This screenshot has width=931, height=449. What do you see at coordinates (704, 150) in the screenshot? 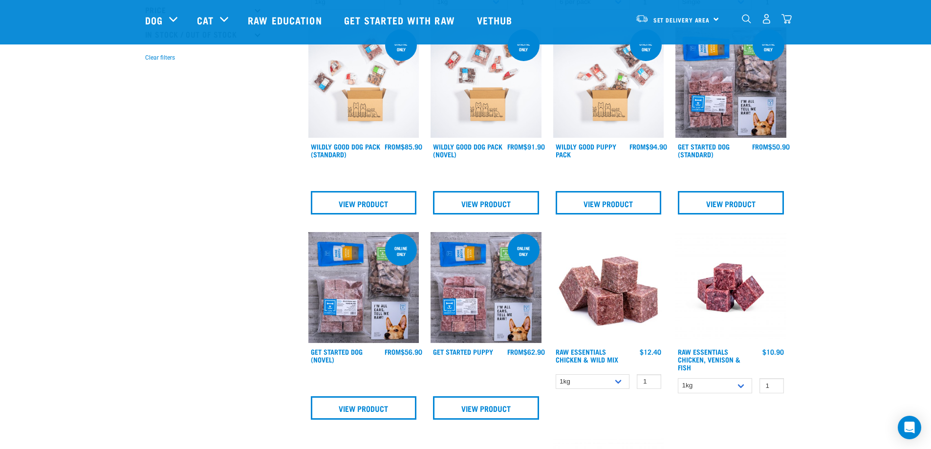
I see `a: Get Started Dog (Standard)` at bounding box center [704, 150].